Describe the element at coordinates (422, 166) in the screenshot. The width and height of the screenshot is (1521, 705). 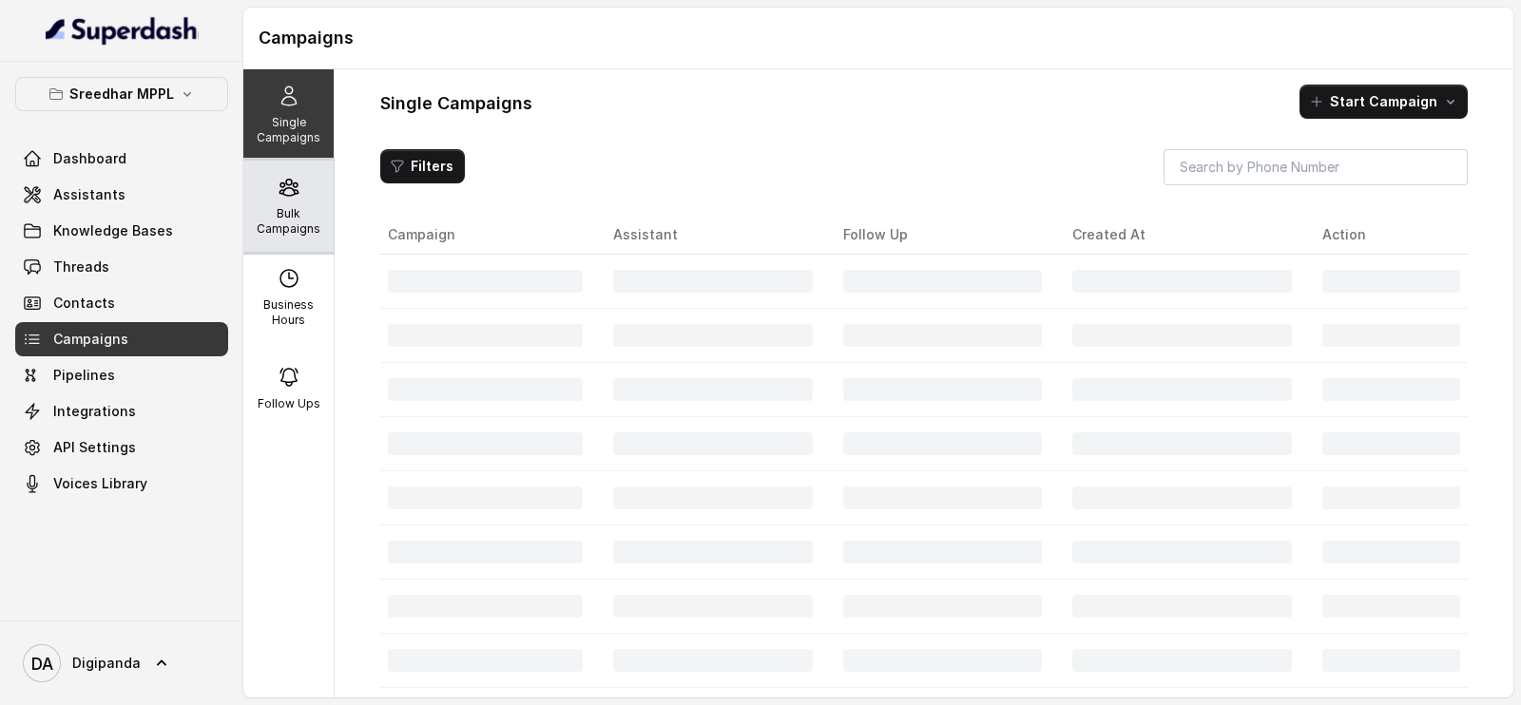
I see `button: Filters` at that location.